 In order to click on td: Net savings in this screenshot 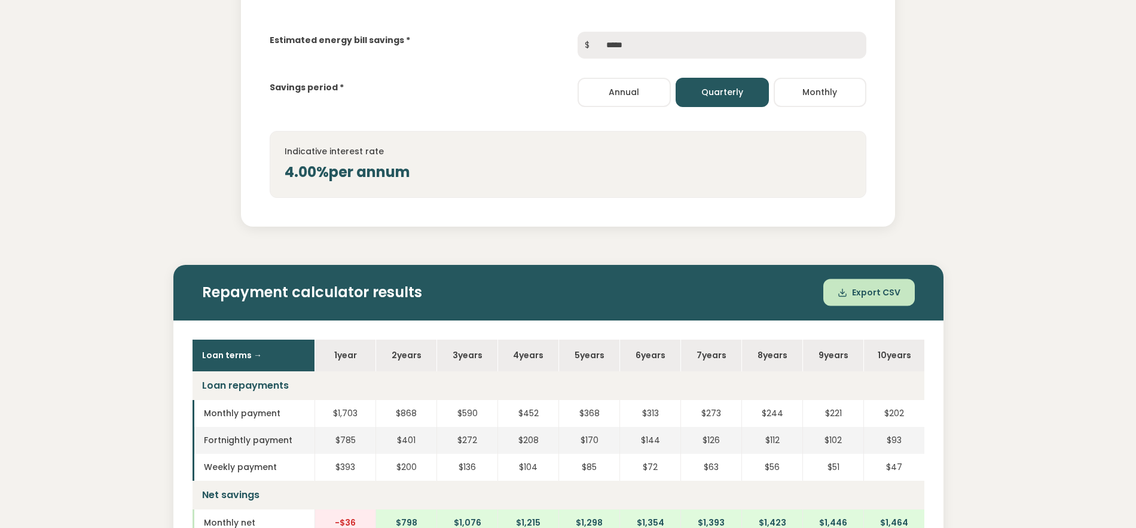, I will do `click(559, 495)`.